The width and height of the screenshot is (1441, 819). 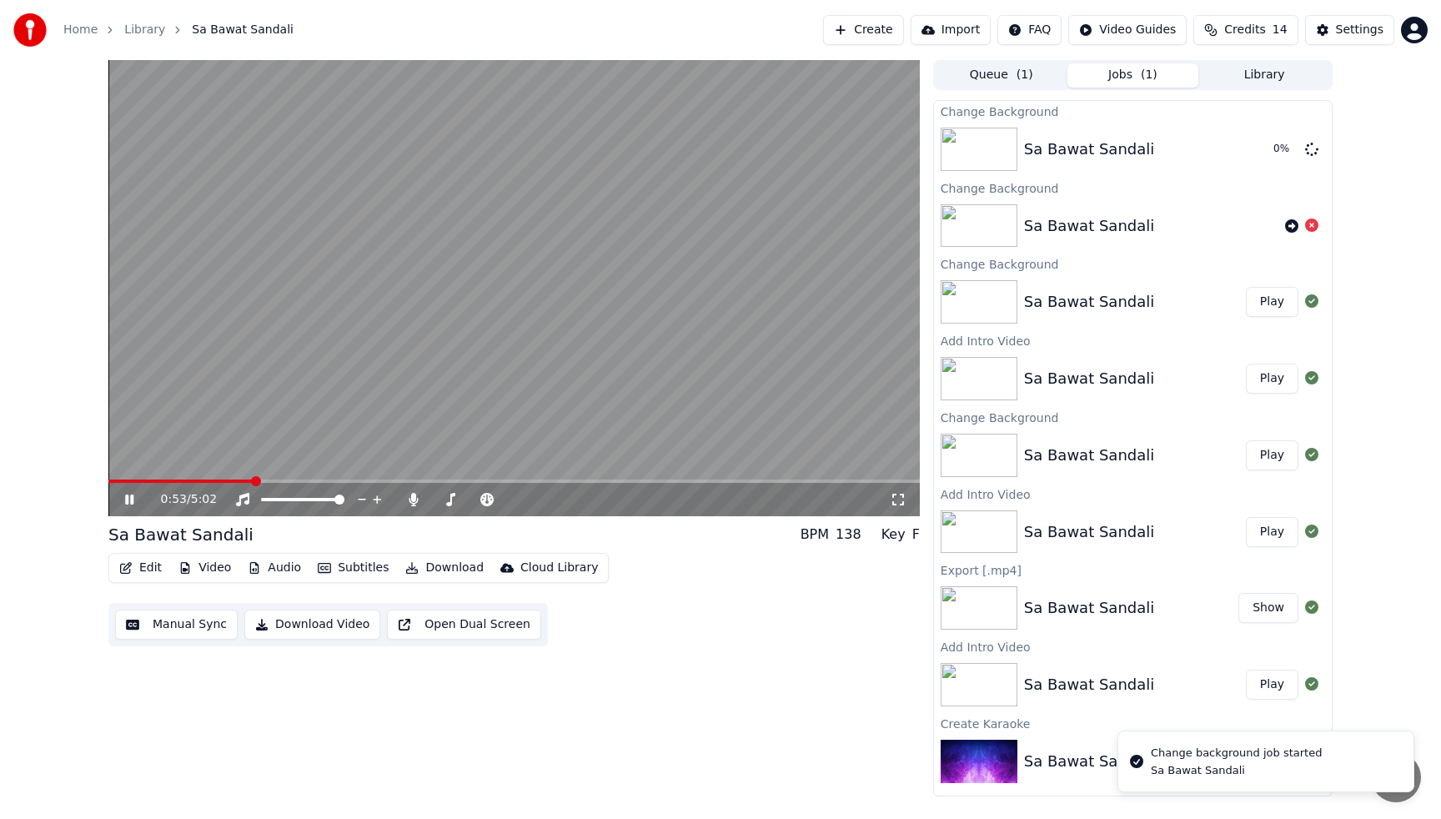 What do you see at coordinates (1127, 30) in the screenshot?
I see `button: Video Guides` at bounding box center [1127, 30].